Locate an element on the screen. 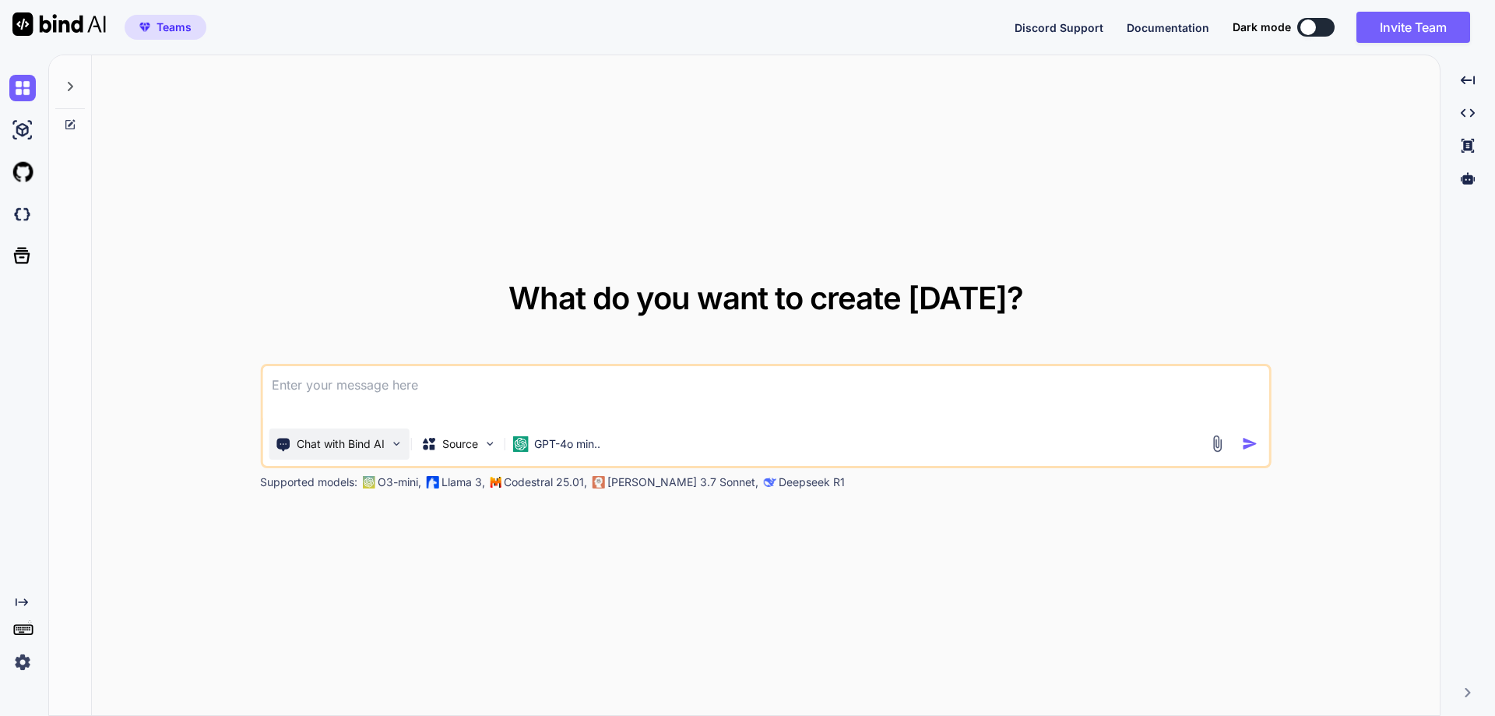 This screenshot has width=1495, height=716. img: Mistral-AI is located at coordinates (495, 482).